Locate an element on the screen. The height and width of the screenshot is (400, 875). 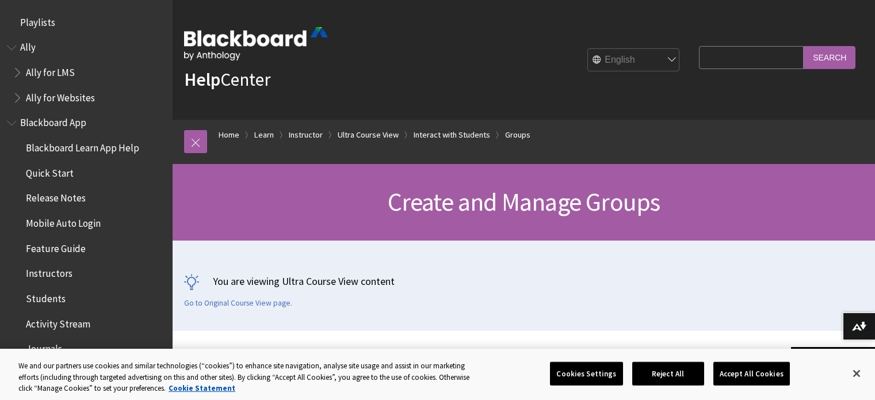
nav: Book outline for Playlists is located at coordinates (86, 22).